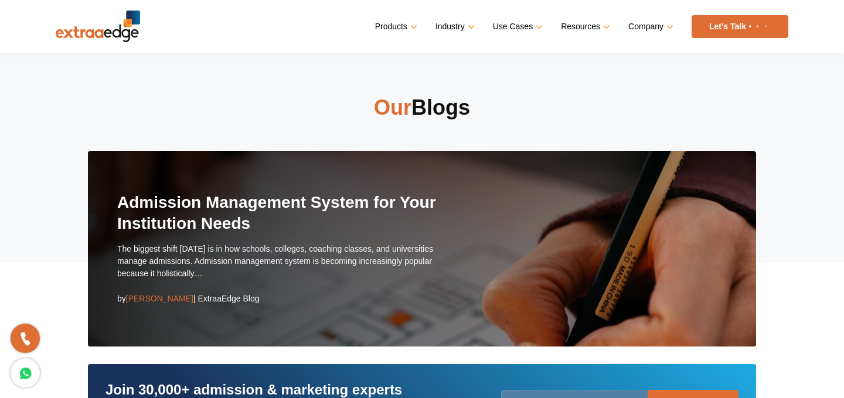 The image size is (844, 398). I want to click on a: Admission Management System for Your Institution Needs, so click(277, 213).